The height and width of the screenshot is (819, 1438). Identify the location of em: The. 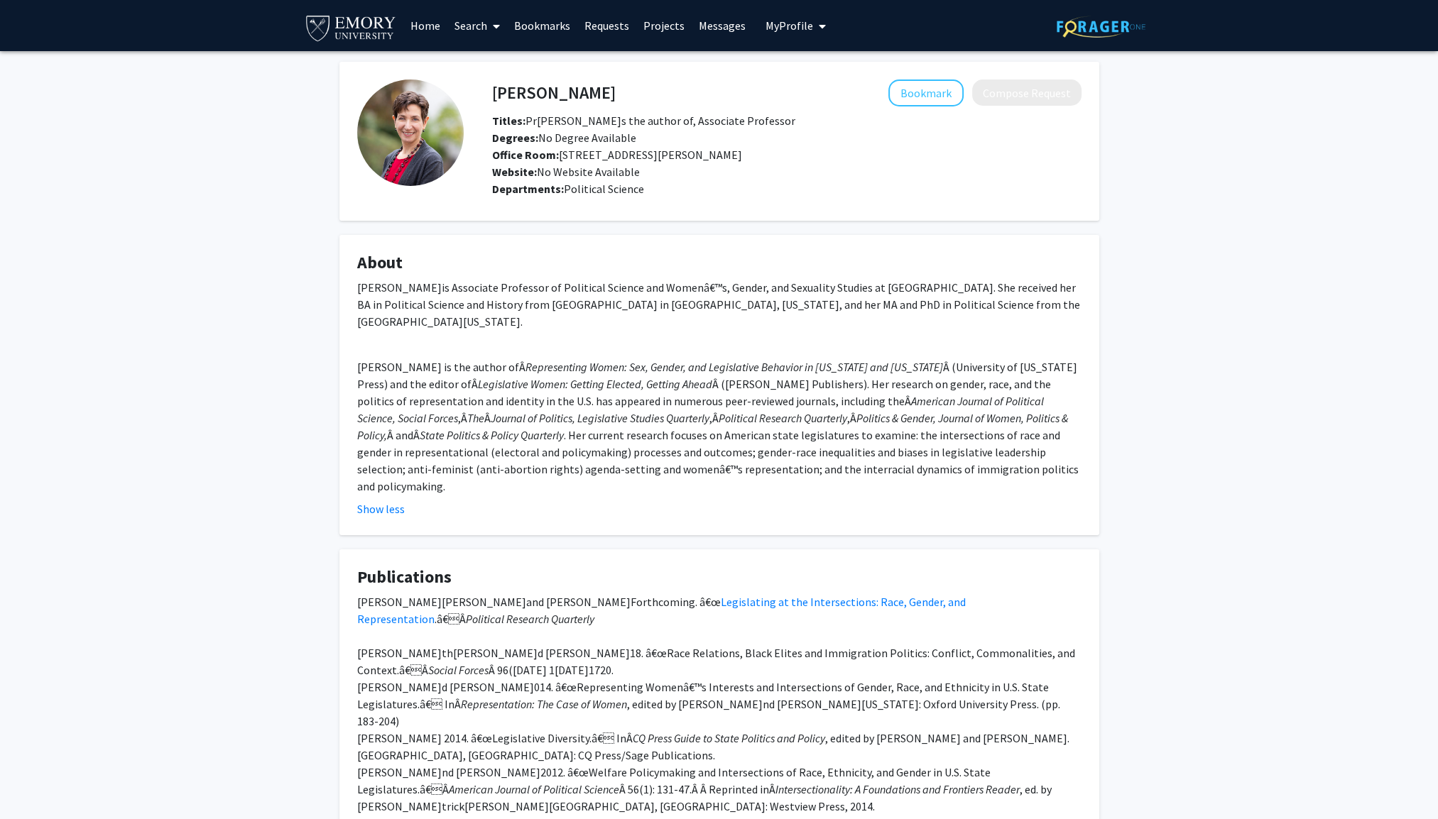
(476, 418).